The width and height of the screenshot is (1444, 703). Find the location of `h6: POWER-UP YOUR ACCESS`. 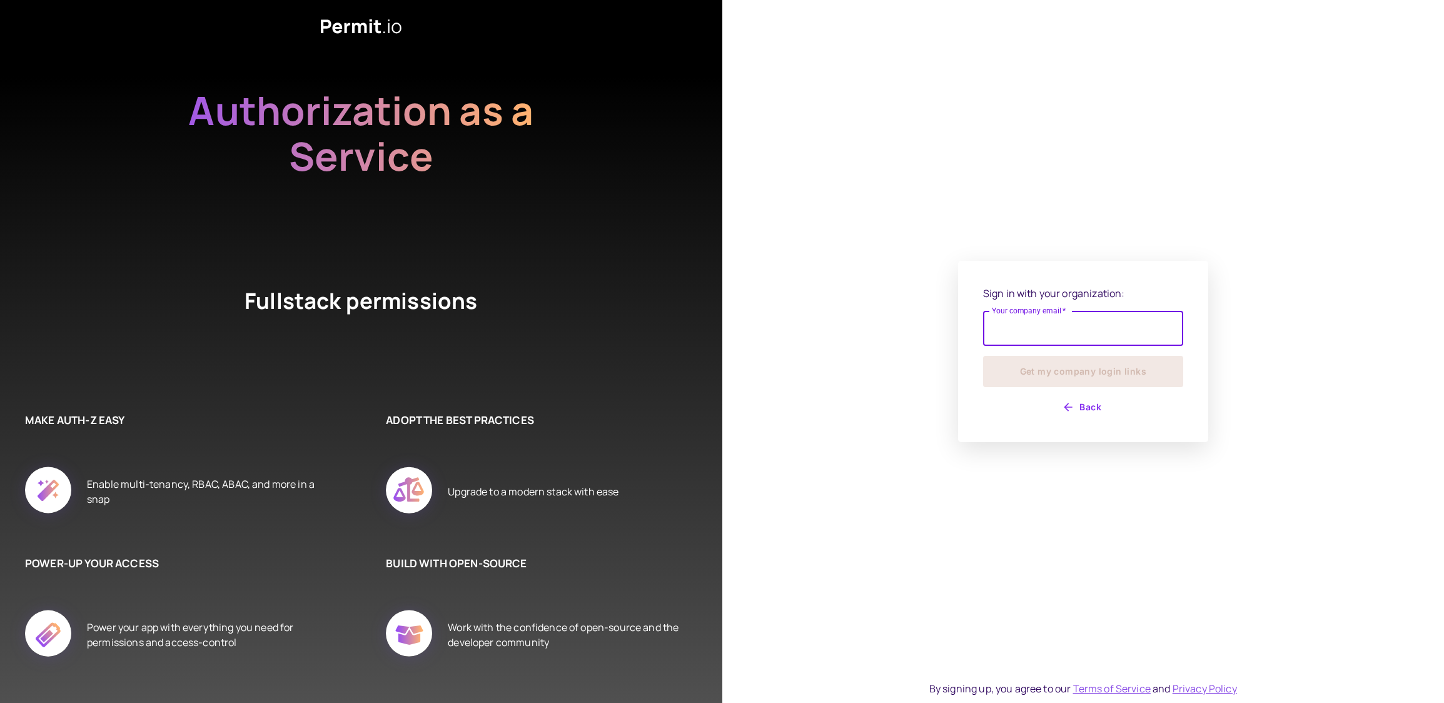

h6: POWER-UP YOUR ACCESS is located at coordinates (174, 564).